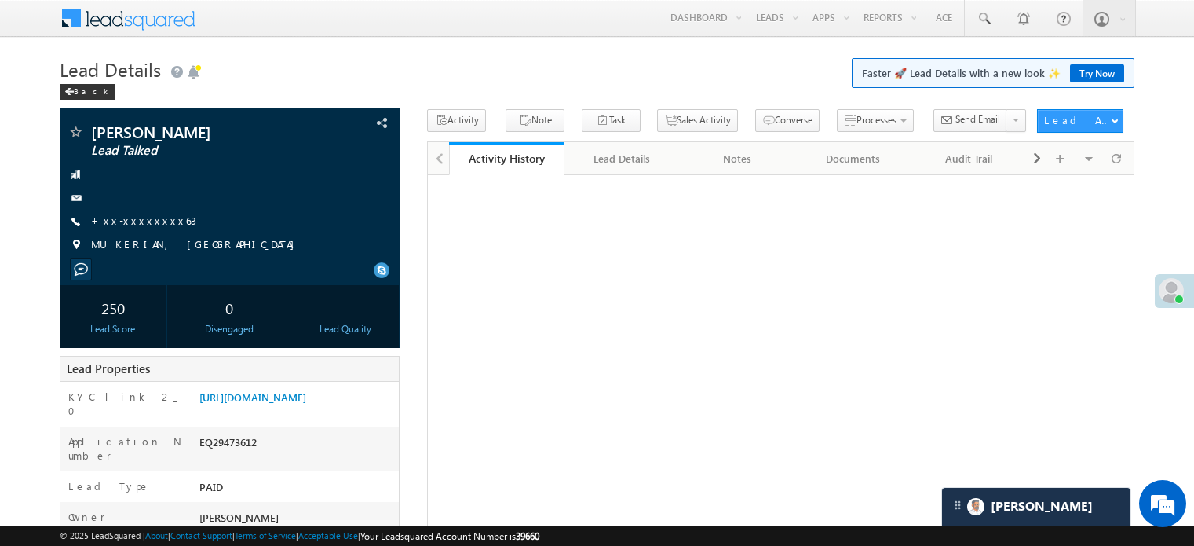  I want to click on span: 39660, so click(528, 536).